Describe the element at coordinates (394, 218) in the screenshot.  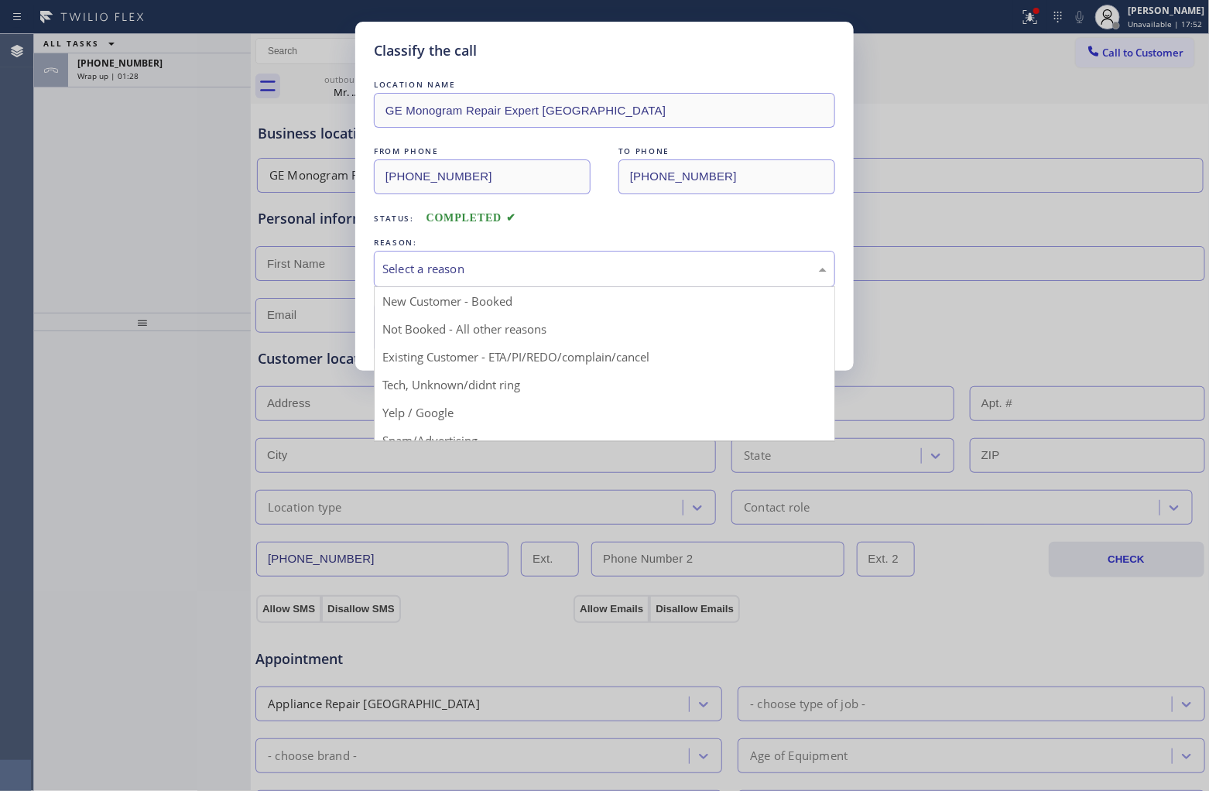
I see `span: Status:` at that location.